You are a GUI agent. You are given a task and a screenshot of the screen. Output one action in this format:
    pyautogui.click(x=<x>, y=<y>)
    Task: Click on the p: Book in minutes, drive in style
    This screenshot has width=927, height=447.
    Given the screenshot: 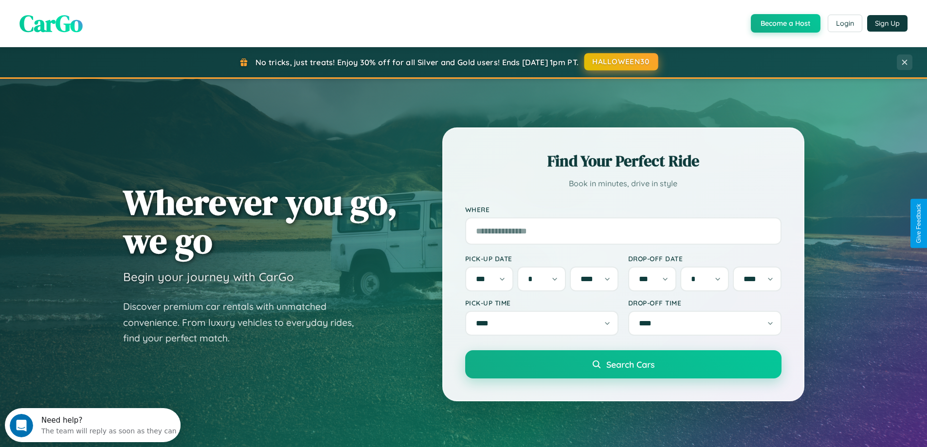 What is the action you would take?
    pyautogui.click(x=623, y=183)
    